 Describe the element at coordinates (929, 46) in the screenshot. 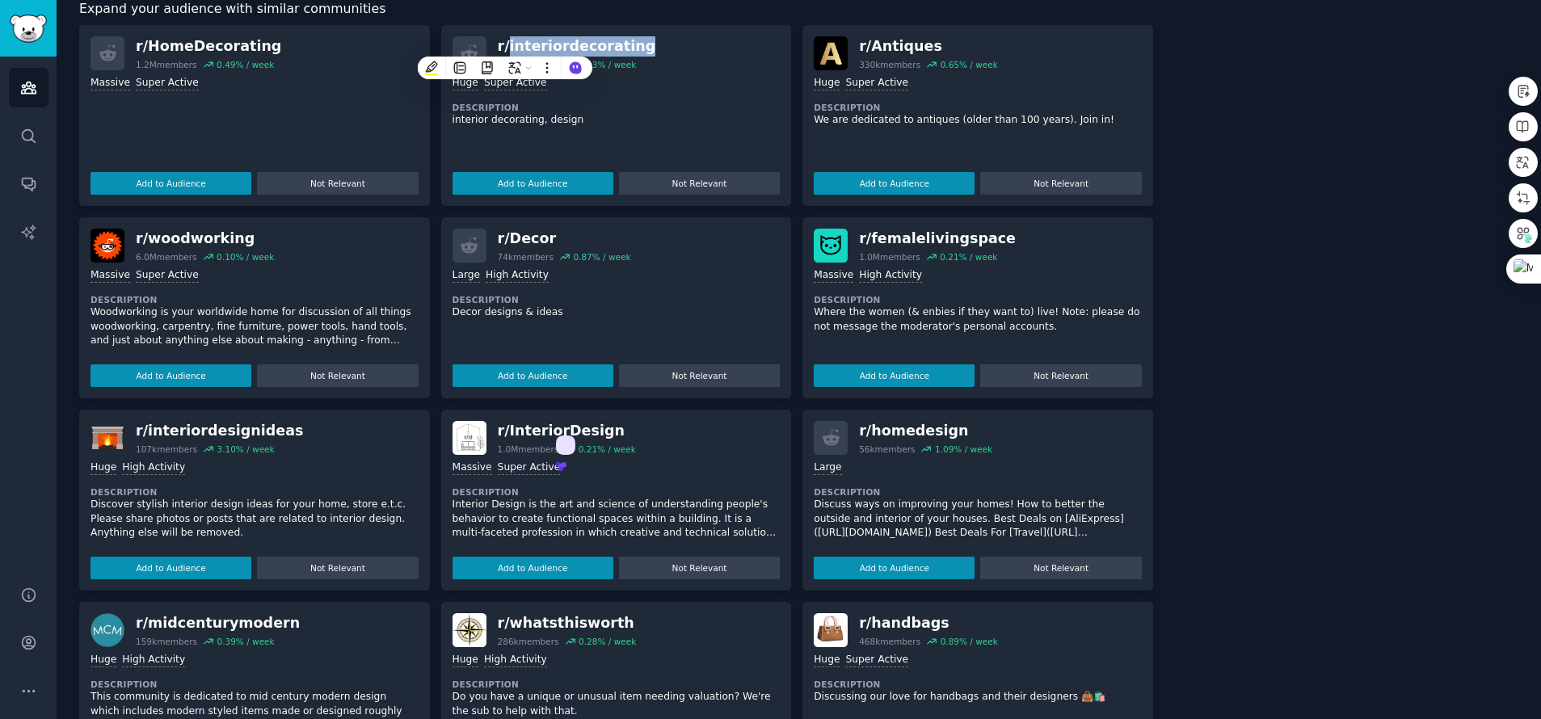

I see `div: r/ Antiques` at that location.